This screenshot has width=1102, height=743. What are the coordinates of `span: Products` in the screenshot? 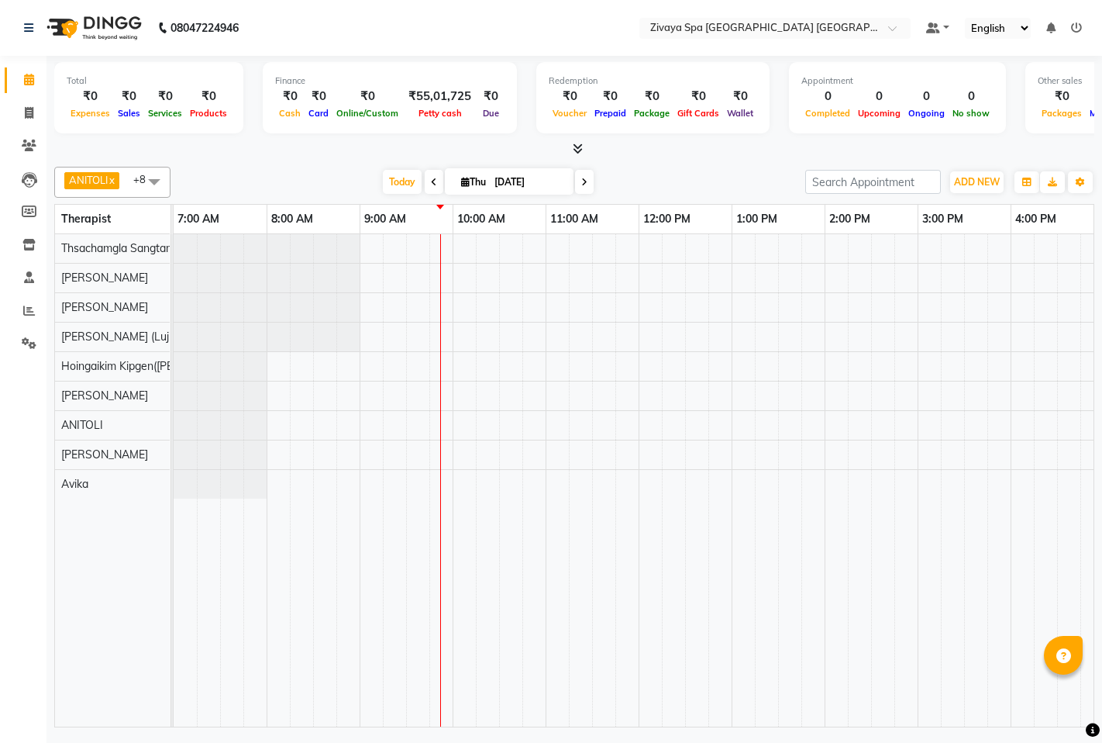 It's located at (209, 113).